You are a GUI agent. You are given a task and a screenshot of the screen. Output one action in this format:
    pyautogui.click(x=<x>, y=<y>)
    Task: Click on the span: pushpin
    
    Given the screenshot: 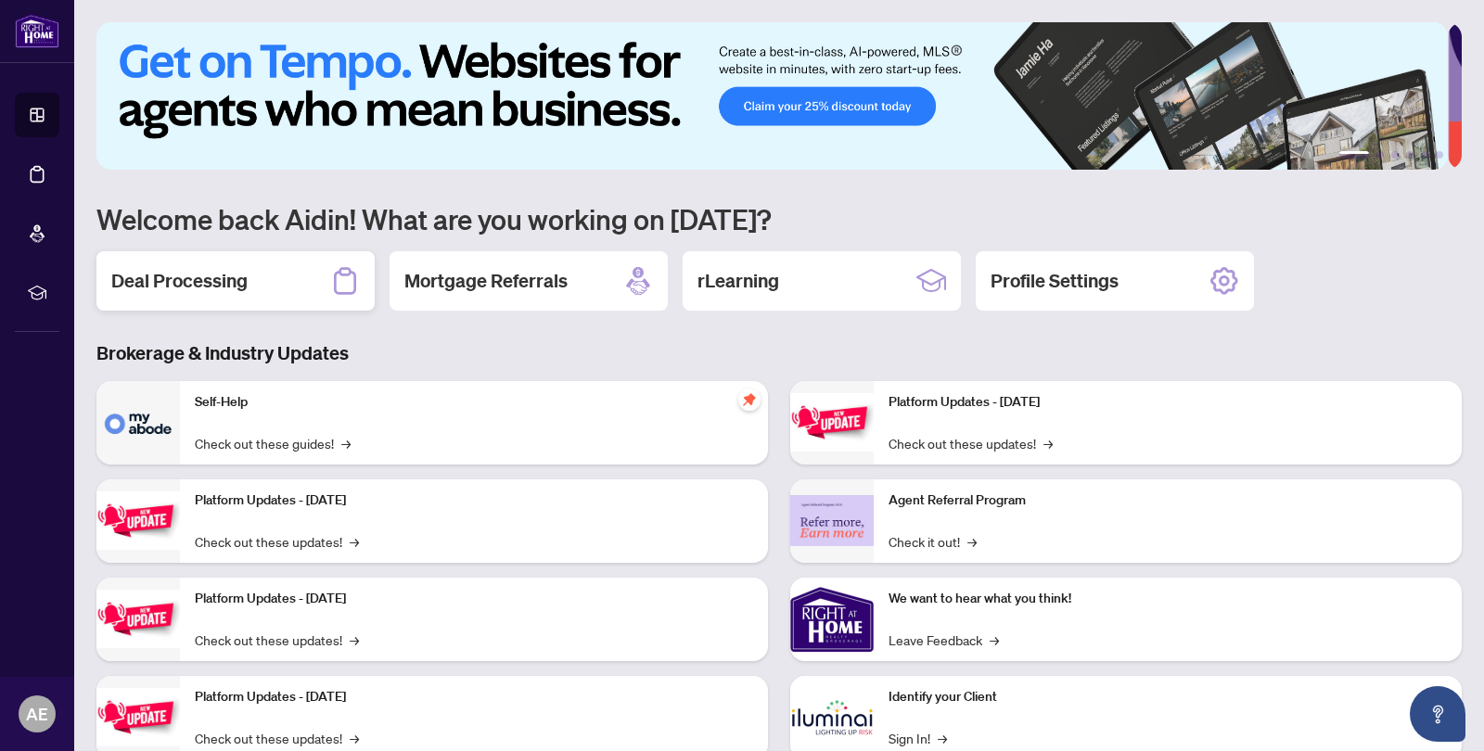 What is the action you would take?
    pyautogui.click(x=750, y=400)
    